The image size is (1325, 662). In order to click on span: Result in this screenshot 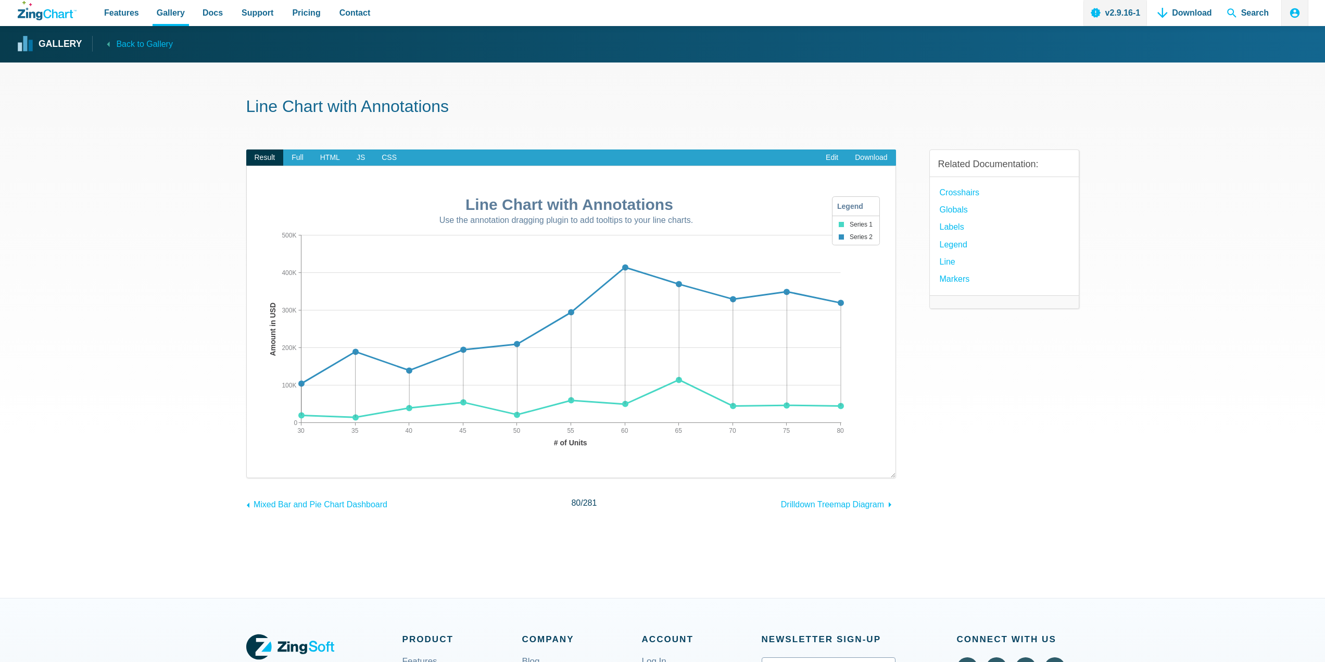, I will do `click(265, 158)`.